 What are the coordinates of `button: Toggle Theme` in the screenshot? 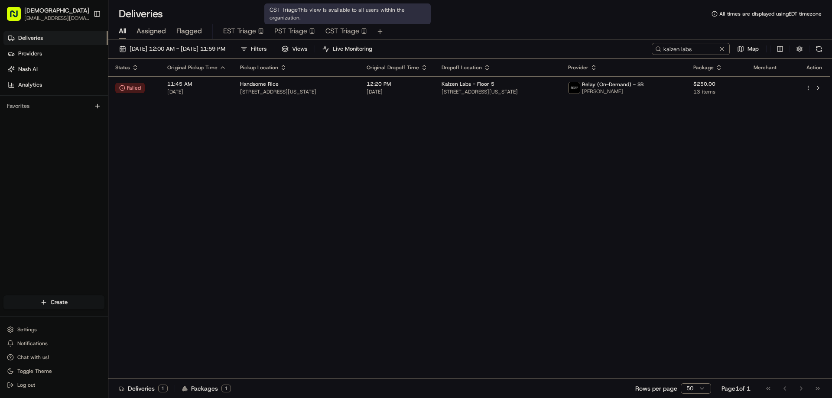 It's located at (54, 372).